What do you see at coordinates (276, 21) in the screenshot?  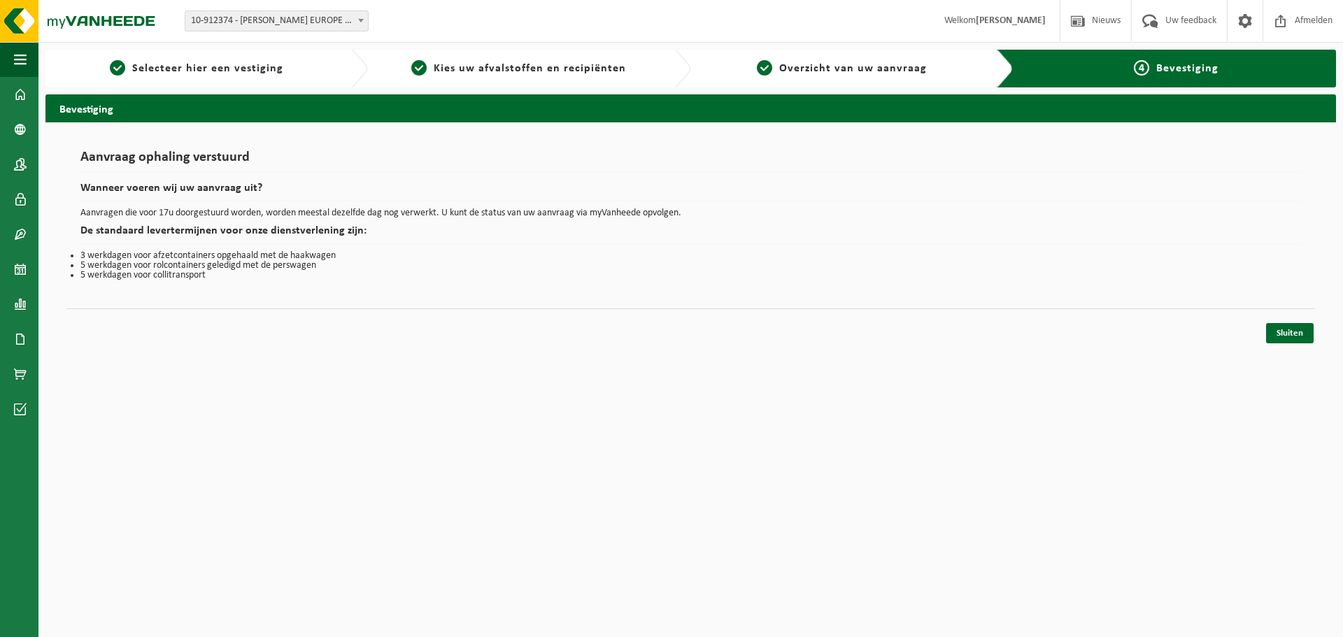 I see `span: 10-912374 - FIKE EUROPE - HERENTALS` at bounding box center [276, 21].